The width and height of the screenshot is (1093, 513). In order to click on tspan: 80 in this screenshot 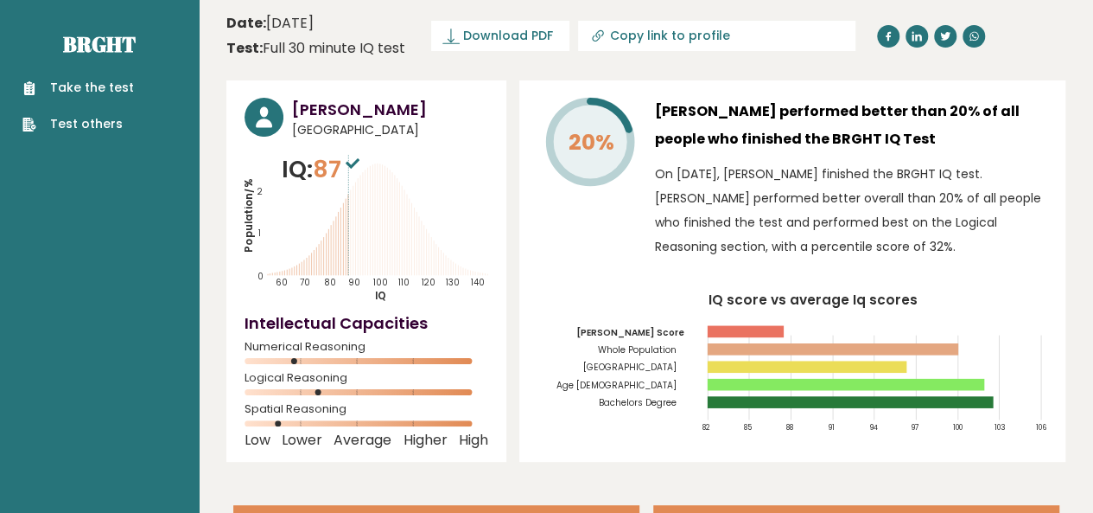, I will do `click(330, 282)`.